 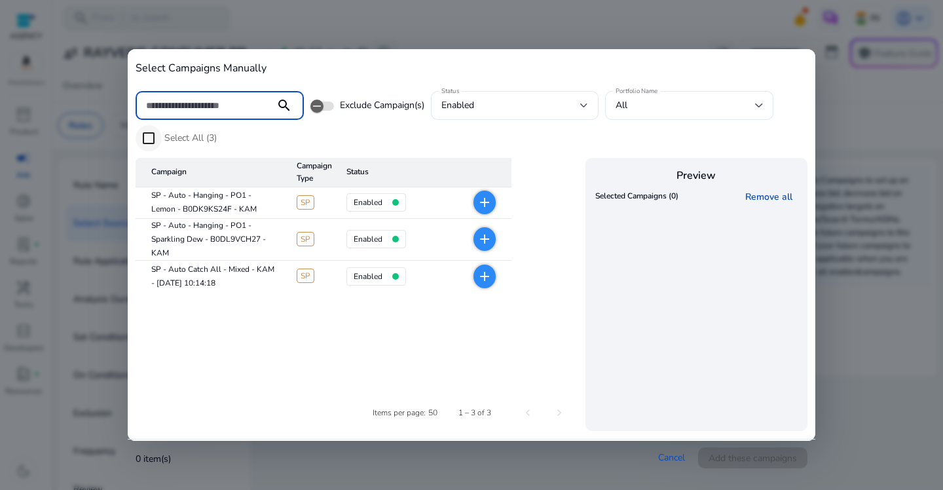 I want to click on h4: Preview, so click(x=696, y=176).